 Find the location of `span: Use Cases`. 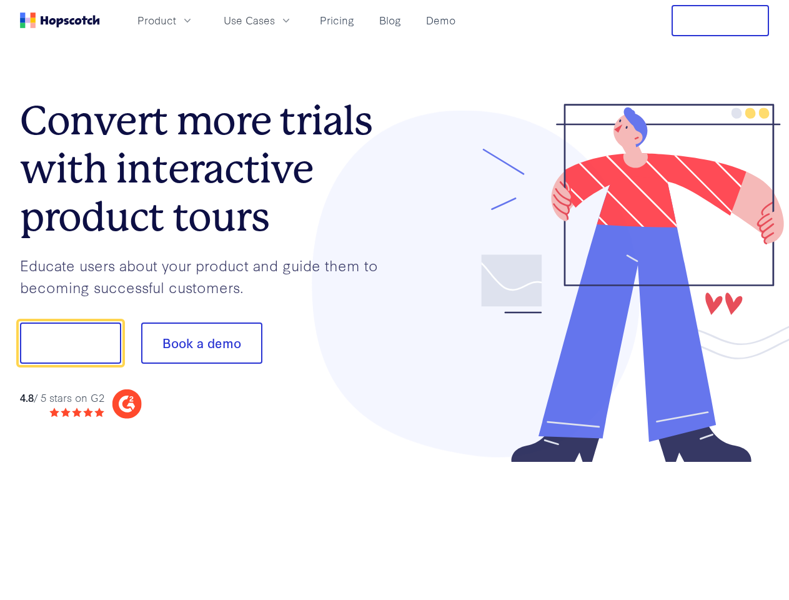

span: Use Cases is located at coordinates (249, 20).